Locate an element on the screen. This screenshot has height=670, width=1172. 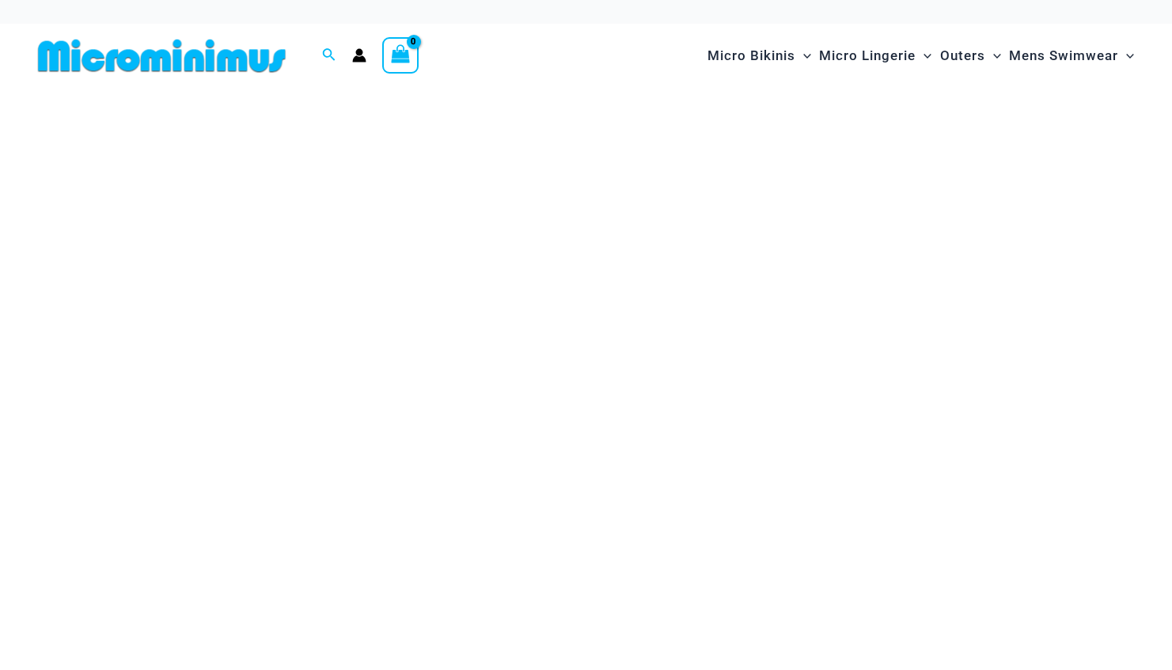
a: OutersMenu ToggleMenu Toggle is located at coordinates (970, 55).